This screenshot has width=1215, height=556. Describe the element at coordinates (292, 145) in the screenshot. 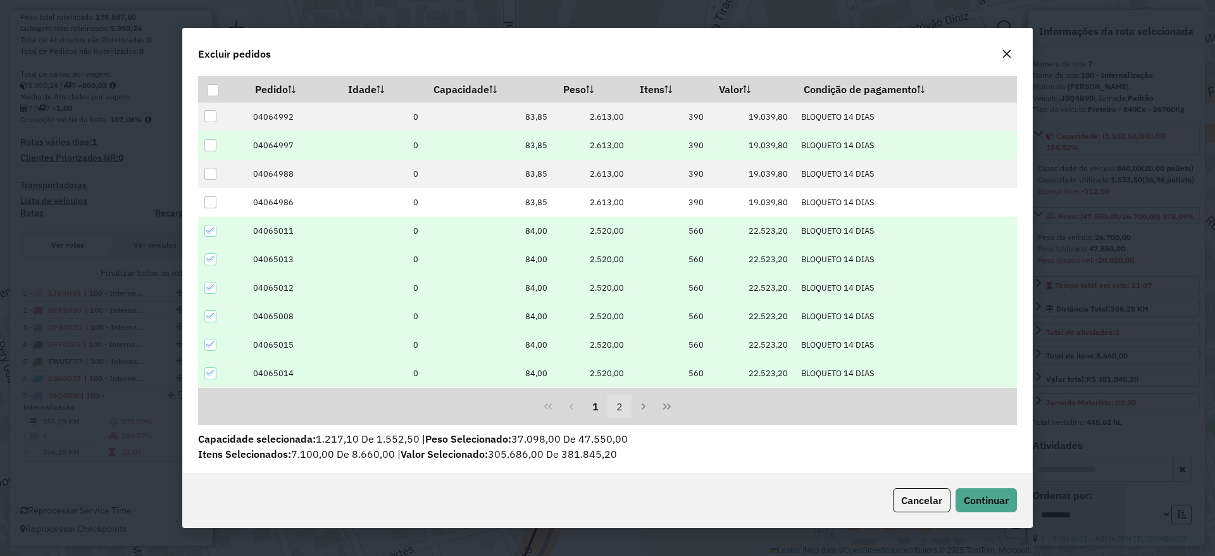

I see `td: 04064997` at that location.